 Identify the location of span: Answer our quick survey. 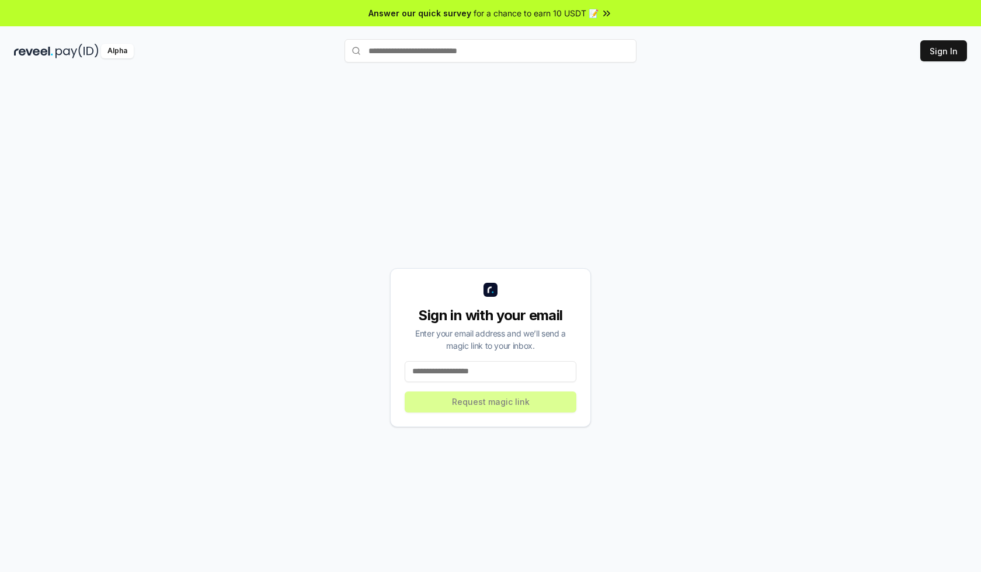
(420, 13).